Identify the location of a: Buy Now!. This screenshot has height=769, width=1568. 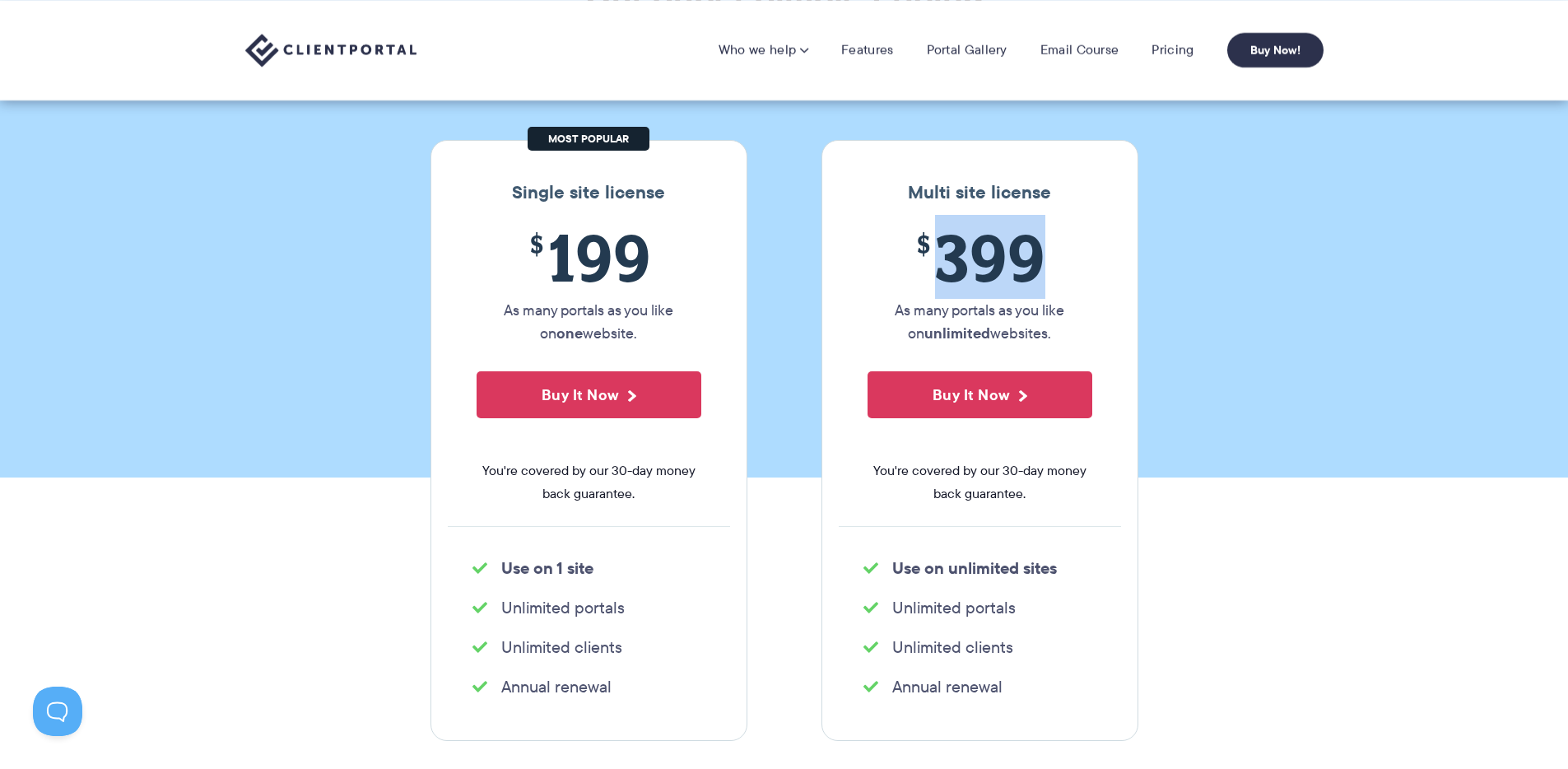
(1275, 50).